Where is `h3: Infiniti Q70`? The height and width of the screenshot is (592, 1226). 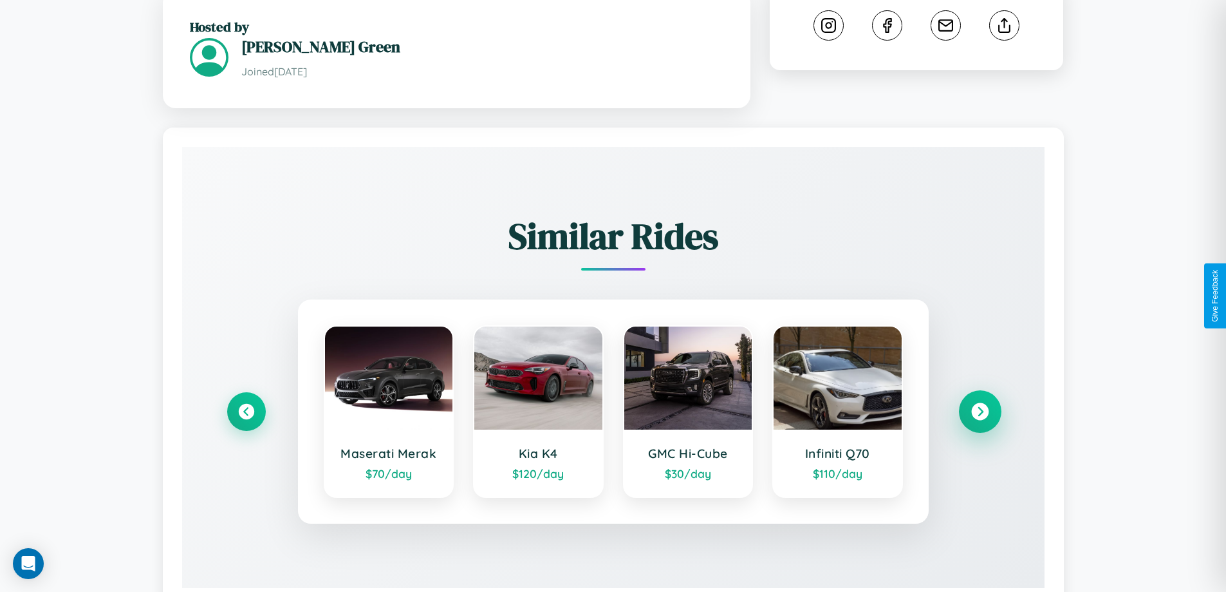 h3: Infiniti Q70 is located at coordinates (837, 453).